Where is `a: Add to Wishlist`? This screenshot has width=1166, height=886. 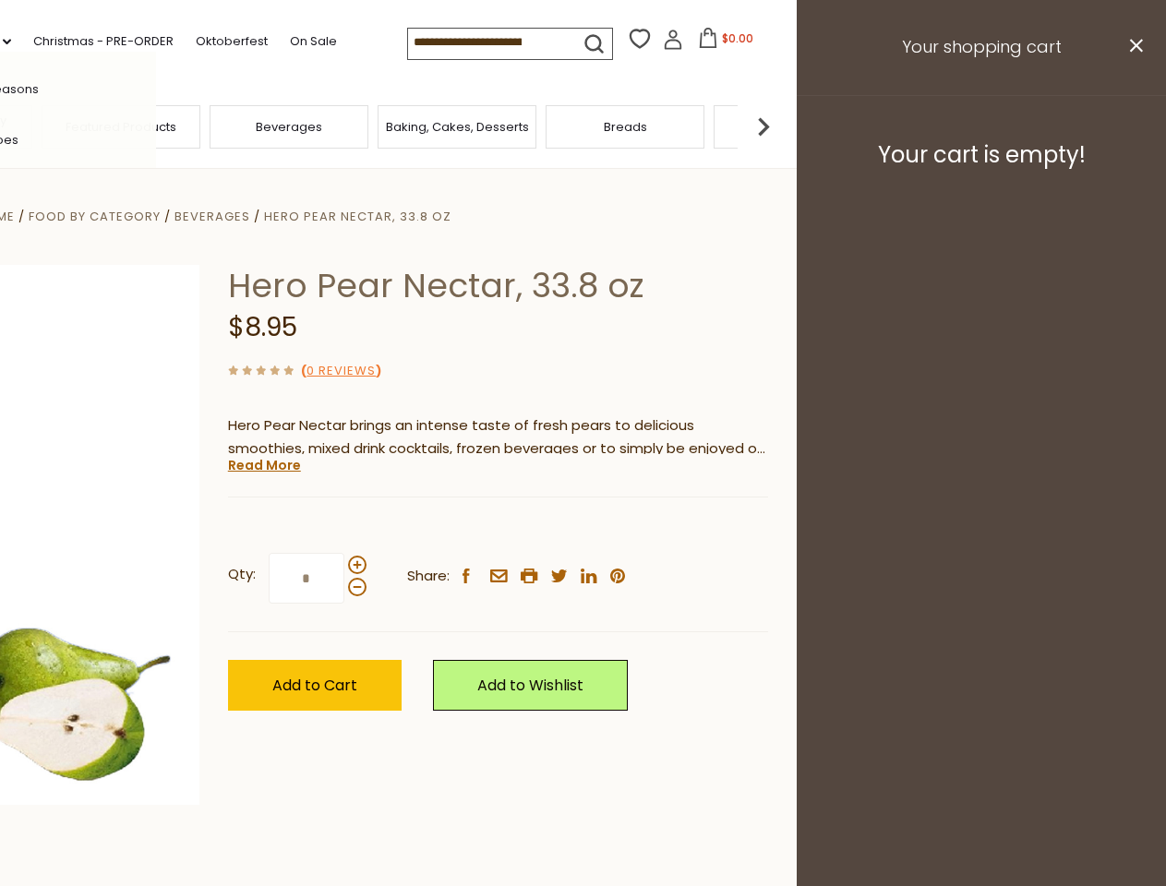 a: Add to Wishlist is located at coordinates (530, 685).